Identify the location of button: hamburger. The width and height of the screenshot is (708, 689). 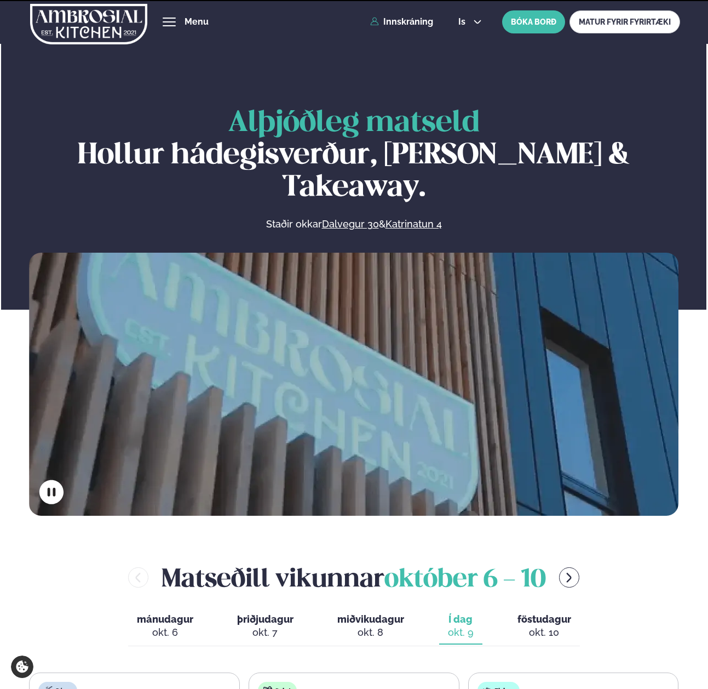
(169, 22).